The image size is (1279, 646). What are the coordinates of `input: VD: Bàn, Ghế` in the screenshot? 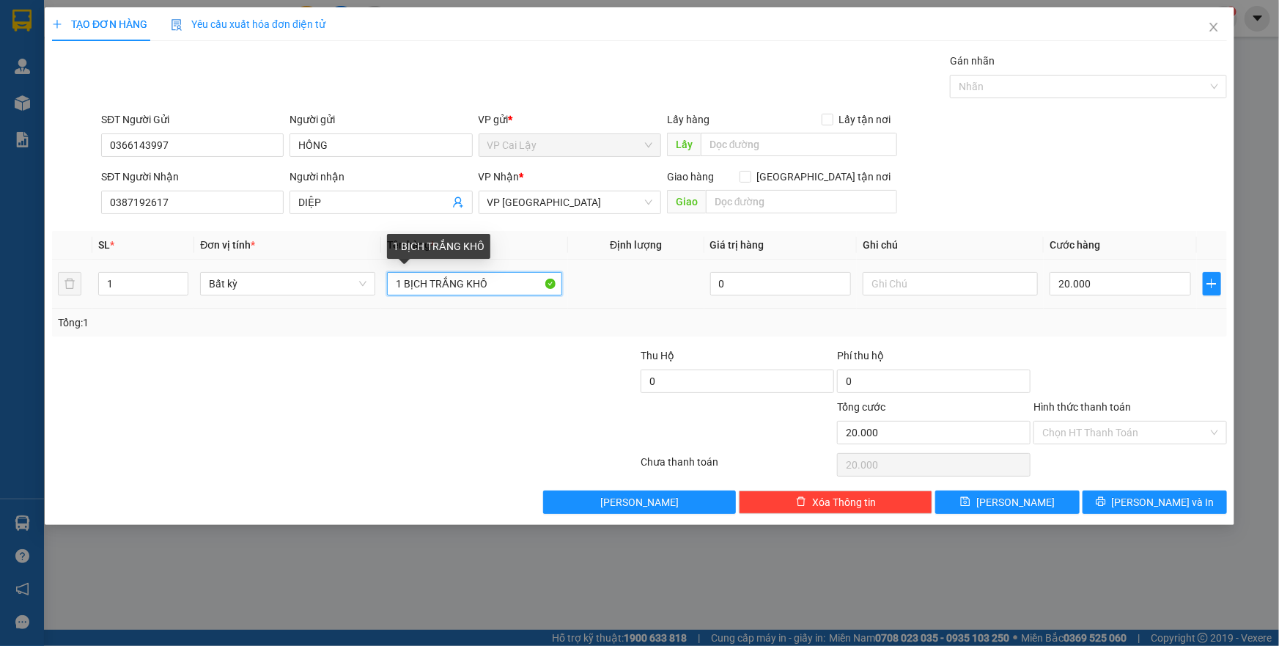 It's located at (474, 284).